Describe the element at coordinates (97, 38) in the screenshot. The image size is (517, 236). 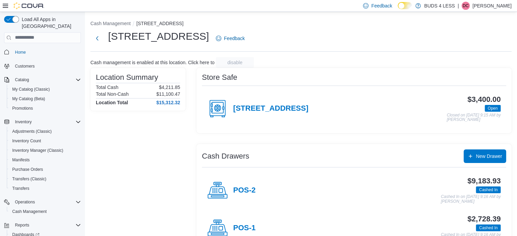
I see `button: Next` at that location.